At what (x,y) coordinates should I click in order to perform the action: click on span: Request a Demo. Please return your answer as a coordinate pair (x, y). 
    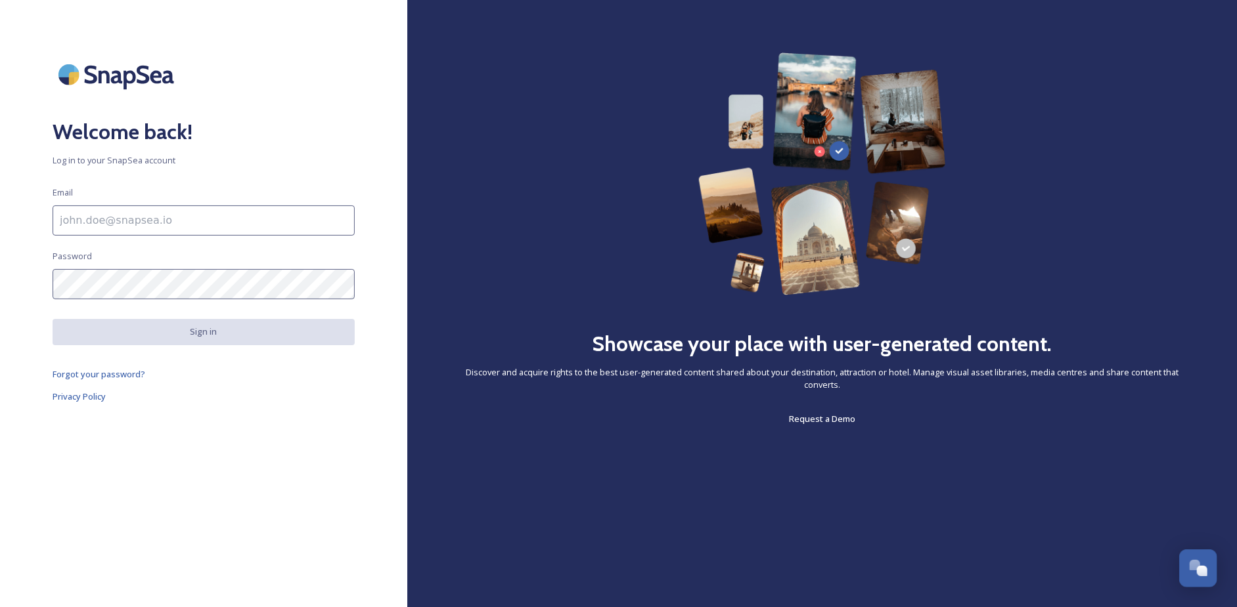
    Looking at the image, I should click on (822, 419).